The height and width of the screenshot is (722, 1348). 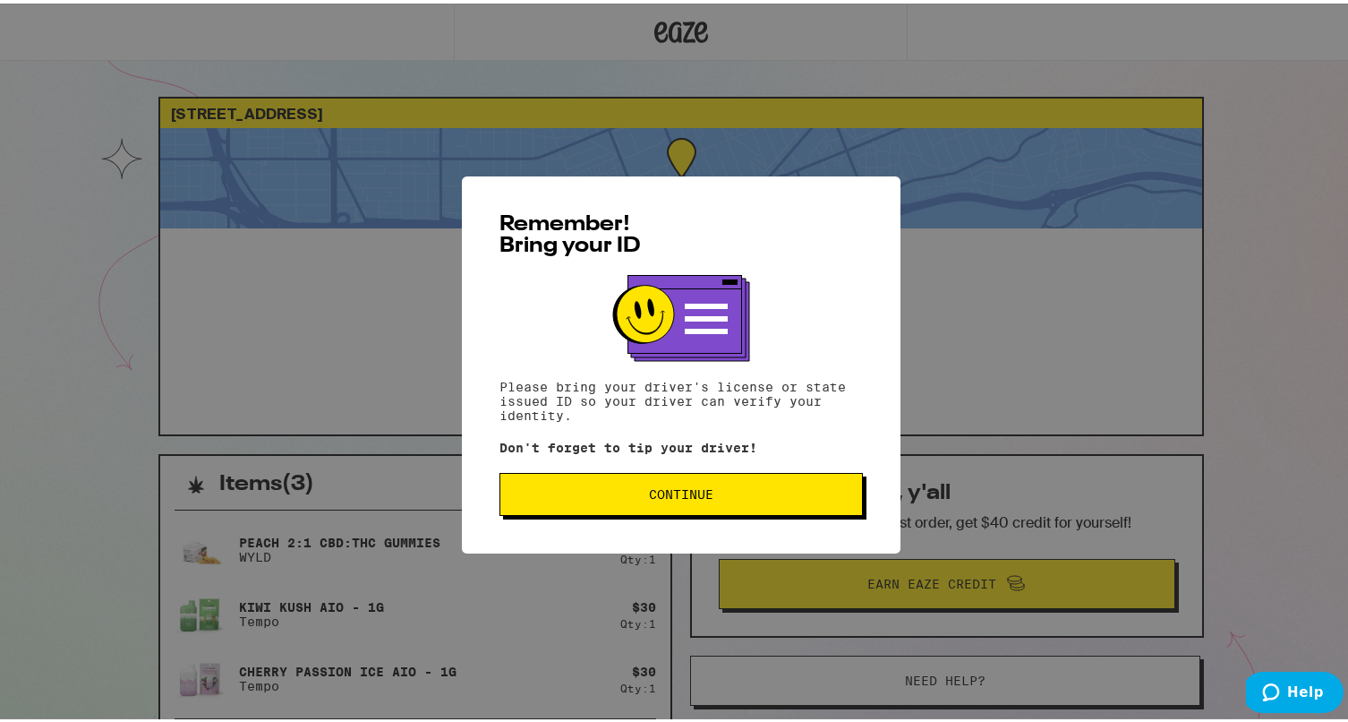 What do you see at coordinates (681, 444) in the screenshot?
I see `p: Don't forget to tip your driver!` at bounding box center [681, 444].